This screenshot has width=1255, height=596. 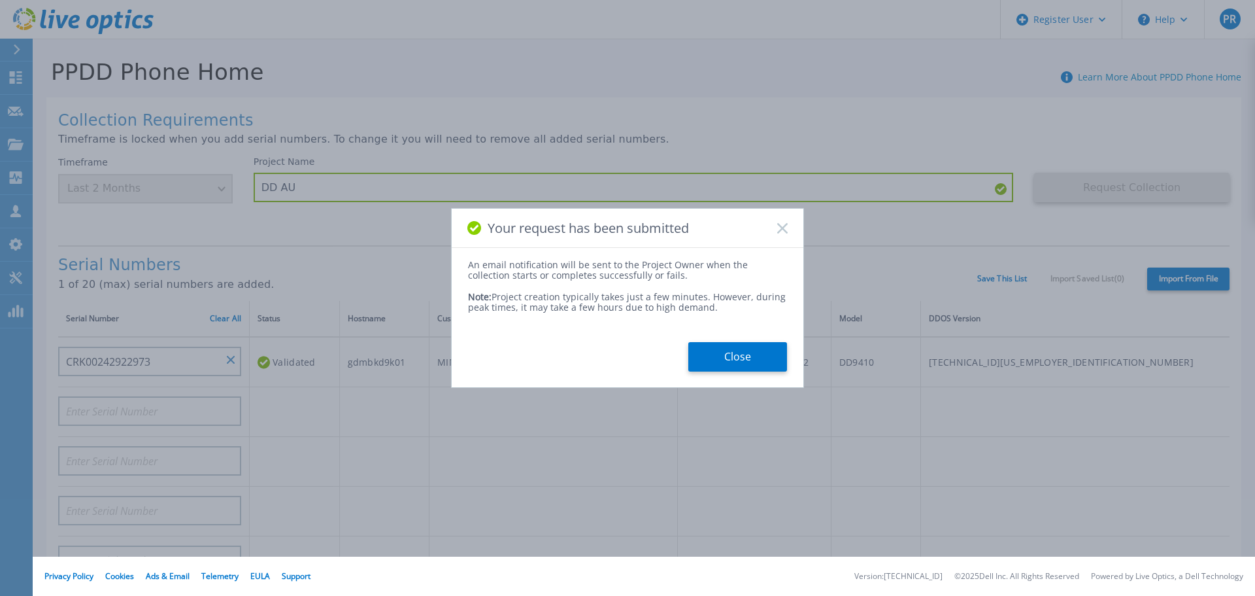 I want to click on button: Close, so click(x=737, y=356).